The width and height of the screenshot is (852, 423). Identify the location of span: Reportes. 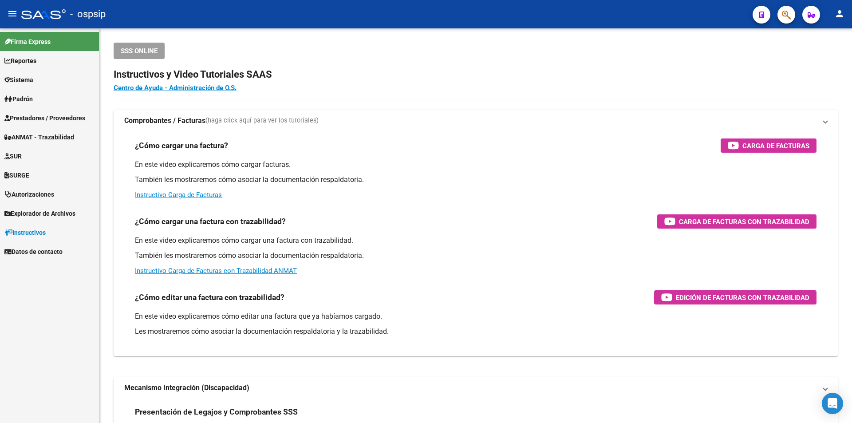
(20, 61).